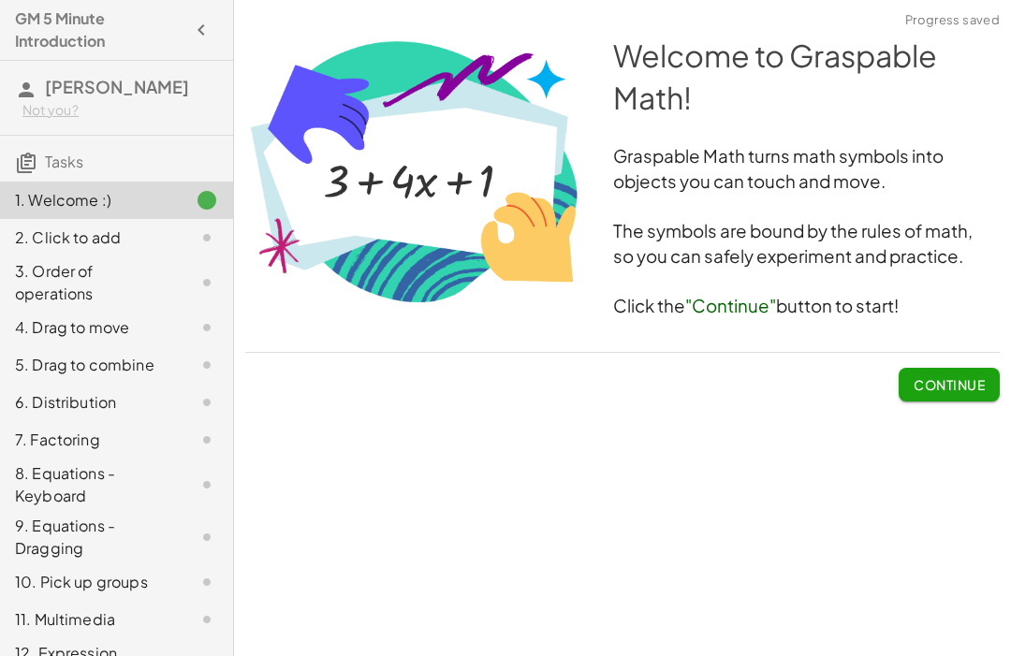 Image resolution: width=1011 pixels, height=656 pixels. What do you see at coordinates (90, 283) in the screenshot?
I see `div: 3. Order of operations` at bounding box center [90, 283].